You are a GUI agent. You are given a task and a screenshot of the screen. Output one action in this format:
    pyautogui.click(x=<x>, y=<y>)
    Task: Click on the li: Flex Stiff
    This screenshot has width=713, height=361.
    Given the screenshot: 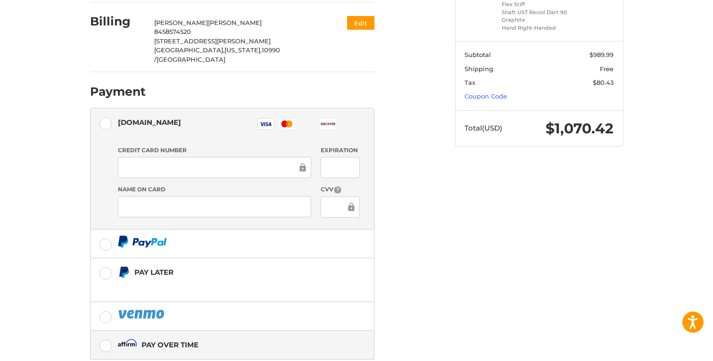 What is the action you would take?
    pyautogui.click(x=538, y=4)
    